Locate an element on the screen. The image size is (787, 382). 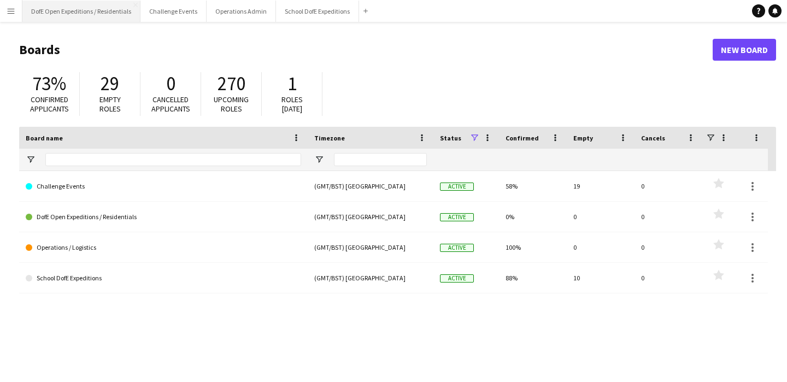
span: Status is located at coordinates (451, 138).